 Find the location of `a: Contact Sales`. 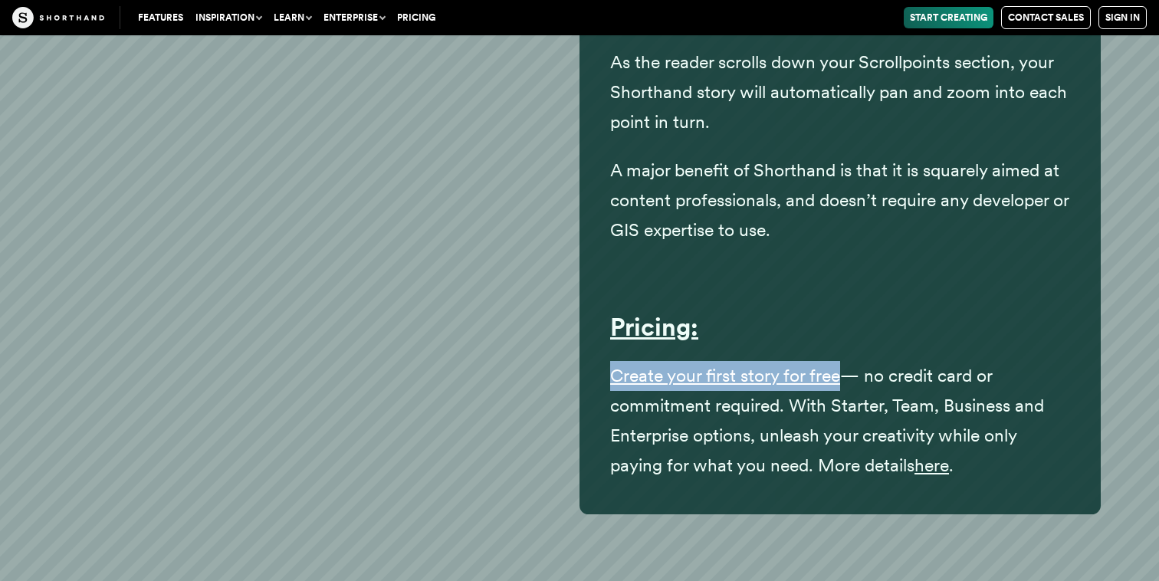

a: Contact Sales is located at coordinates (1046, 18).